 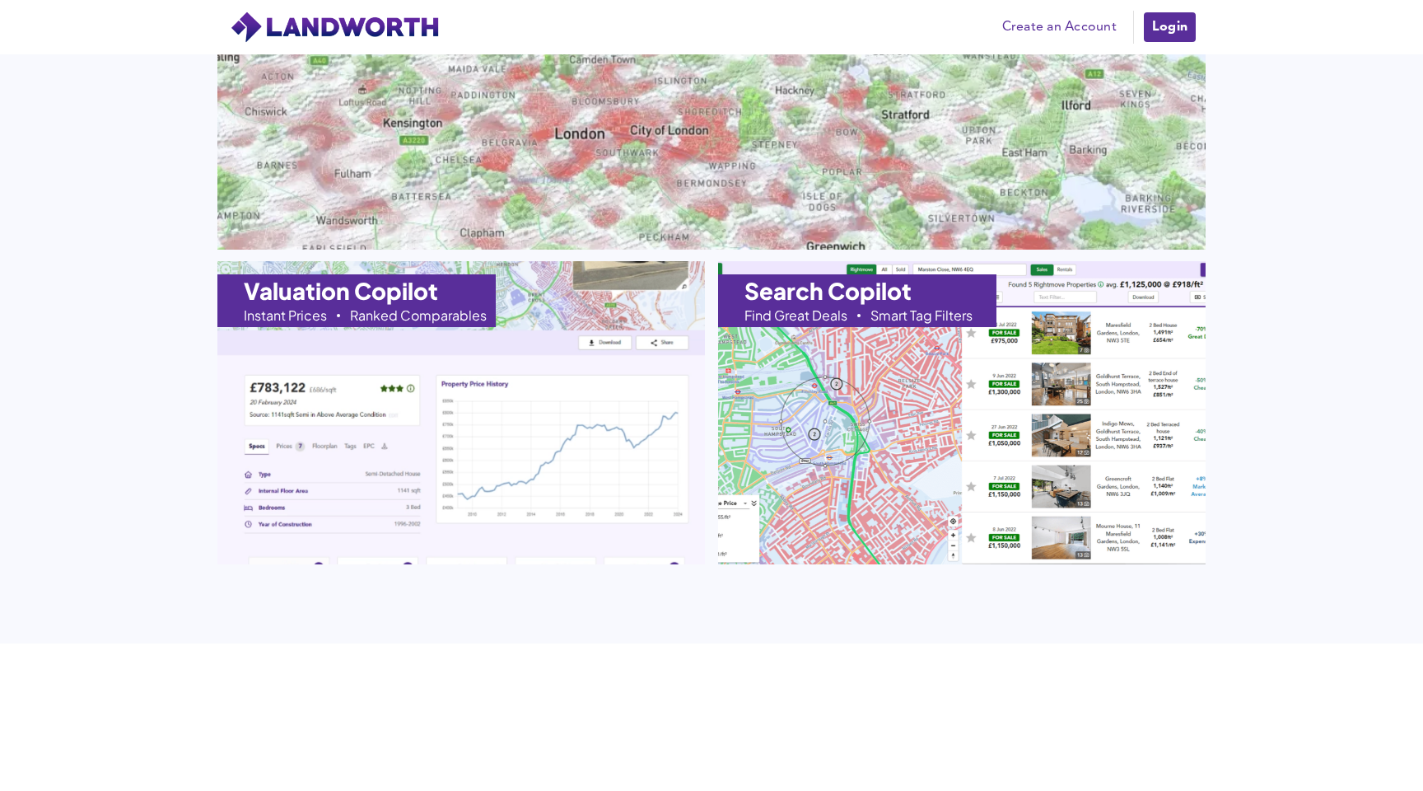 What do you see at coordinates (922, 315) in the screenshot?
I see `div: Smart Tag Filters` at bounding box center [922, 315].